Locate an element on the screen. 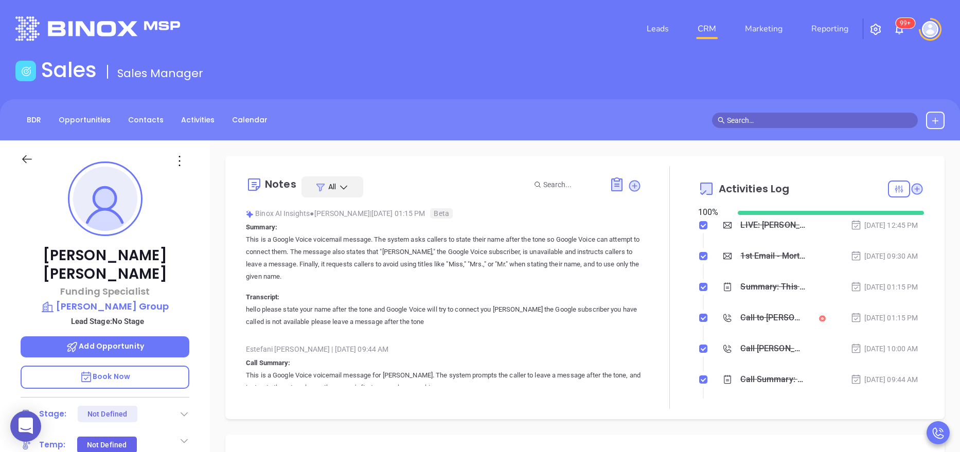  a: Opportunities is located at coordinates (84, 120).